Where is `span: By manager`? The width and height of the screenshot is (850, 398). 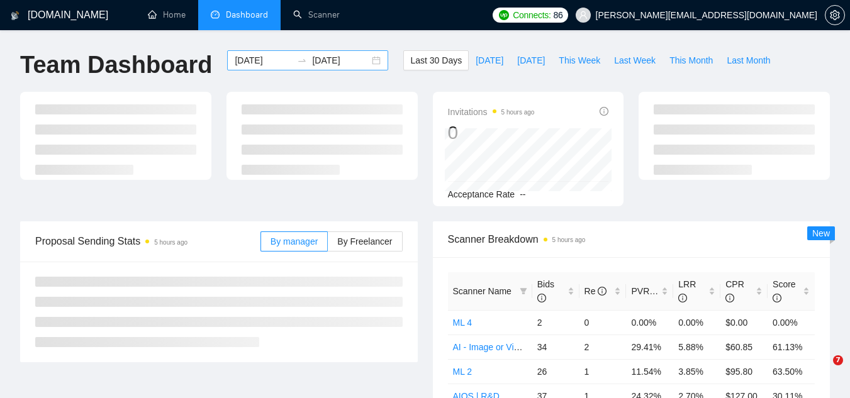 span: By manager is located at coordinates (294, 242).